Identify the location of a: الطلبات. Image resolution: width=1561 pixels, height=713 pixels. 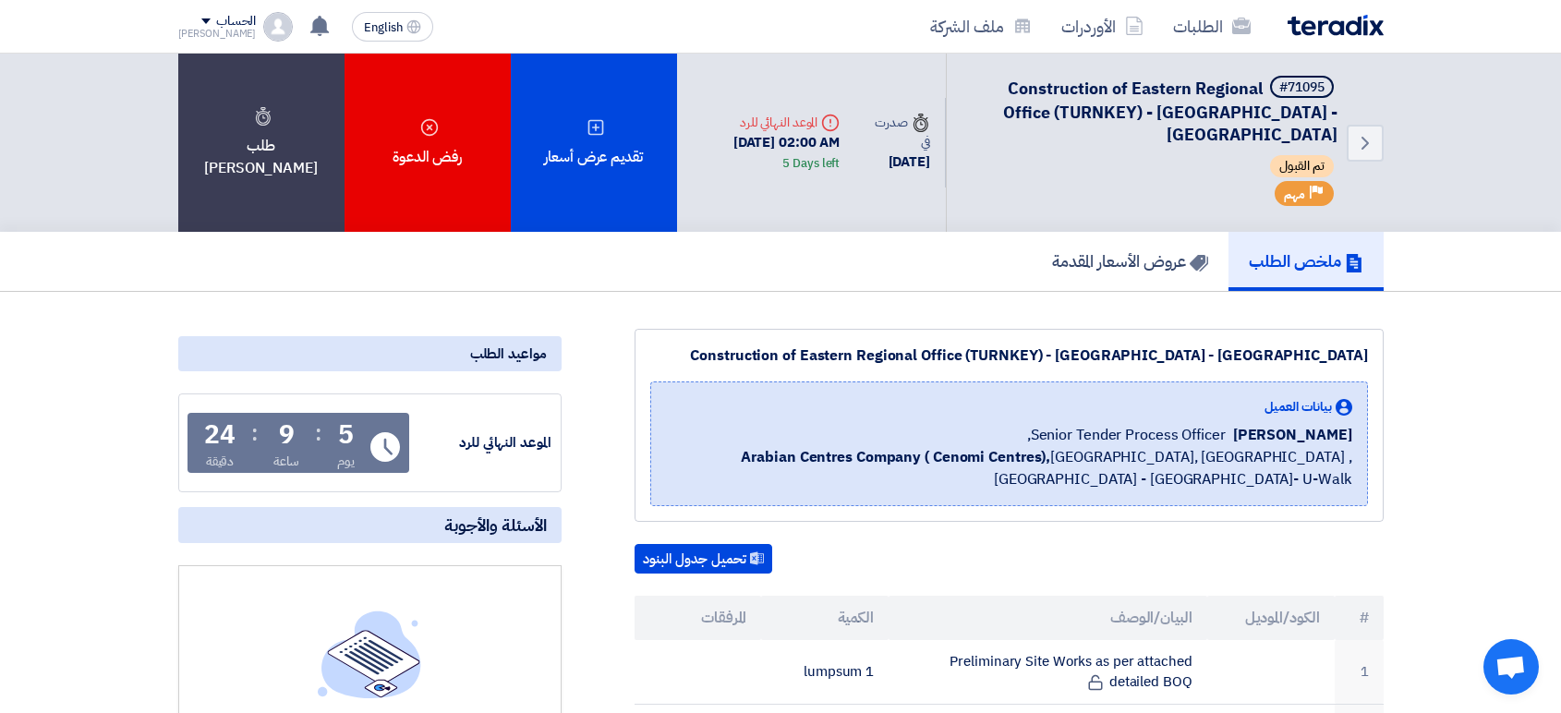
(1212, 26).